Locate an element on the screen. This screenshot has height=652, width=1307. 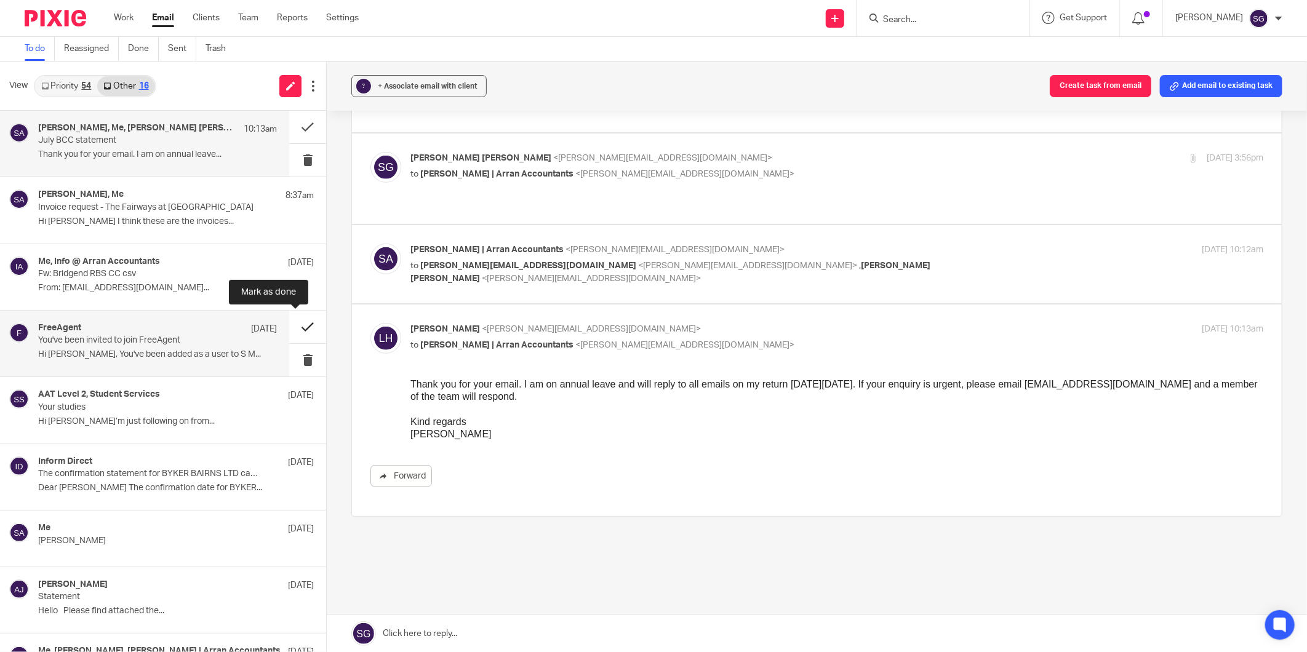
h4: FreeAgent is located at coordinates (60, 328).